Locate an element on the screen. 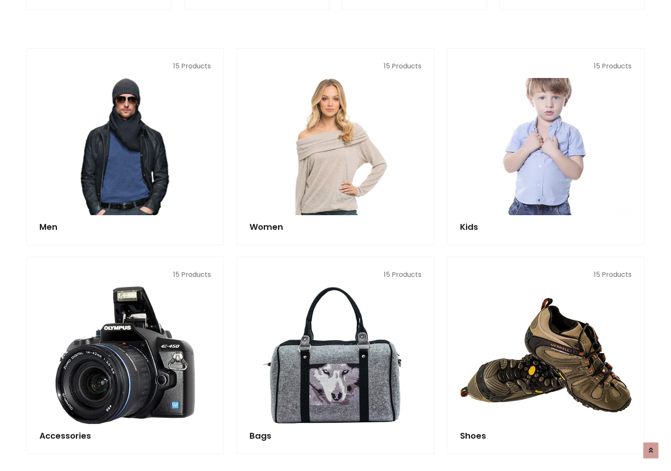 The height and width of the screenshot is (471, 671). h5: Women is located at coordinates (335, 227).